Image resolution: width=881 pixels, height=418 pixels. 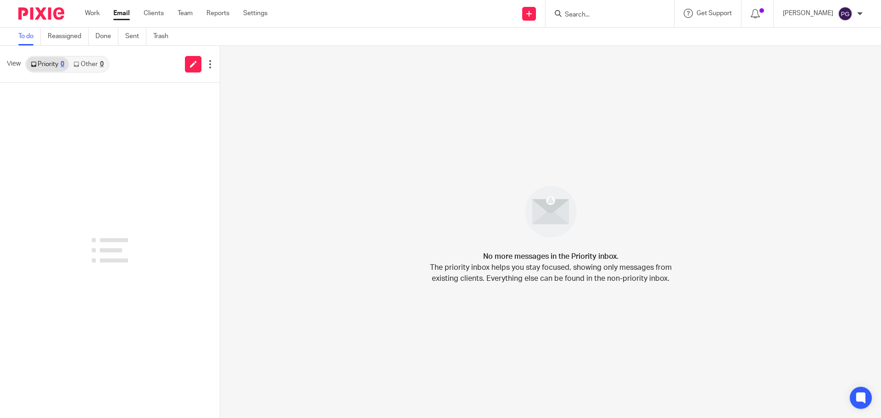 I want to click on a: Sent, so click(x=136, y=36).